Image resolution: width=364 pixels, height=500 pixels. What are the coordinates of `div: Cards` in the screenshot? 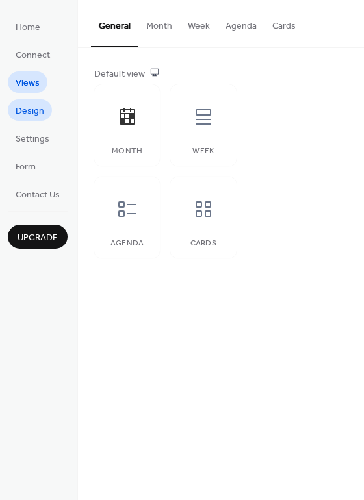 It's located at (203, 244).